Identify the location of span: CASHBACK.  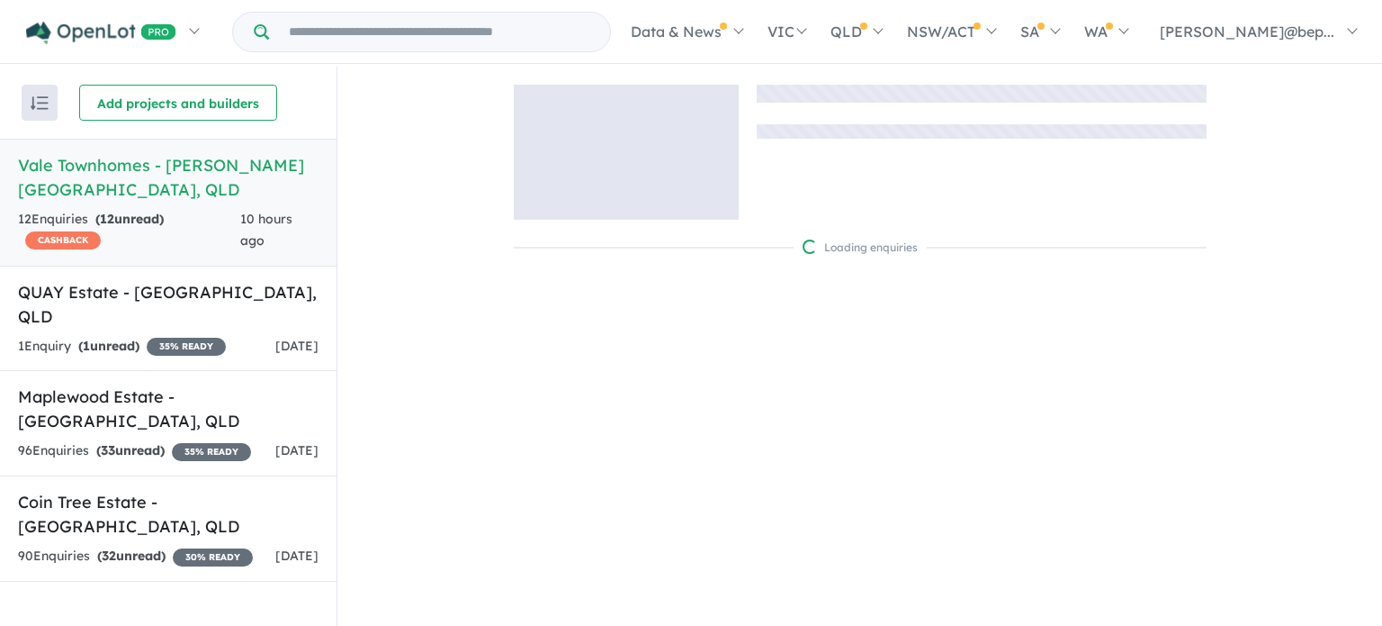
(63, 240).